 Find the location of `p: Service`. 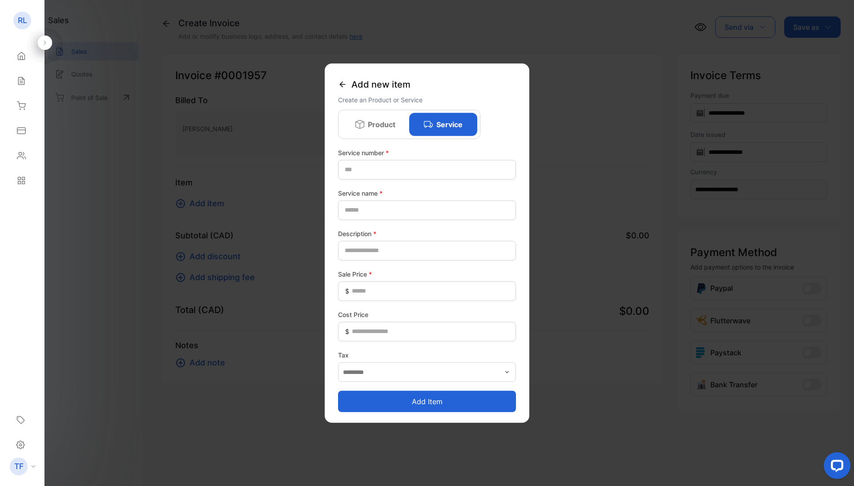

p: Service is located at coordinates (449, 124).